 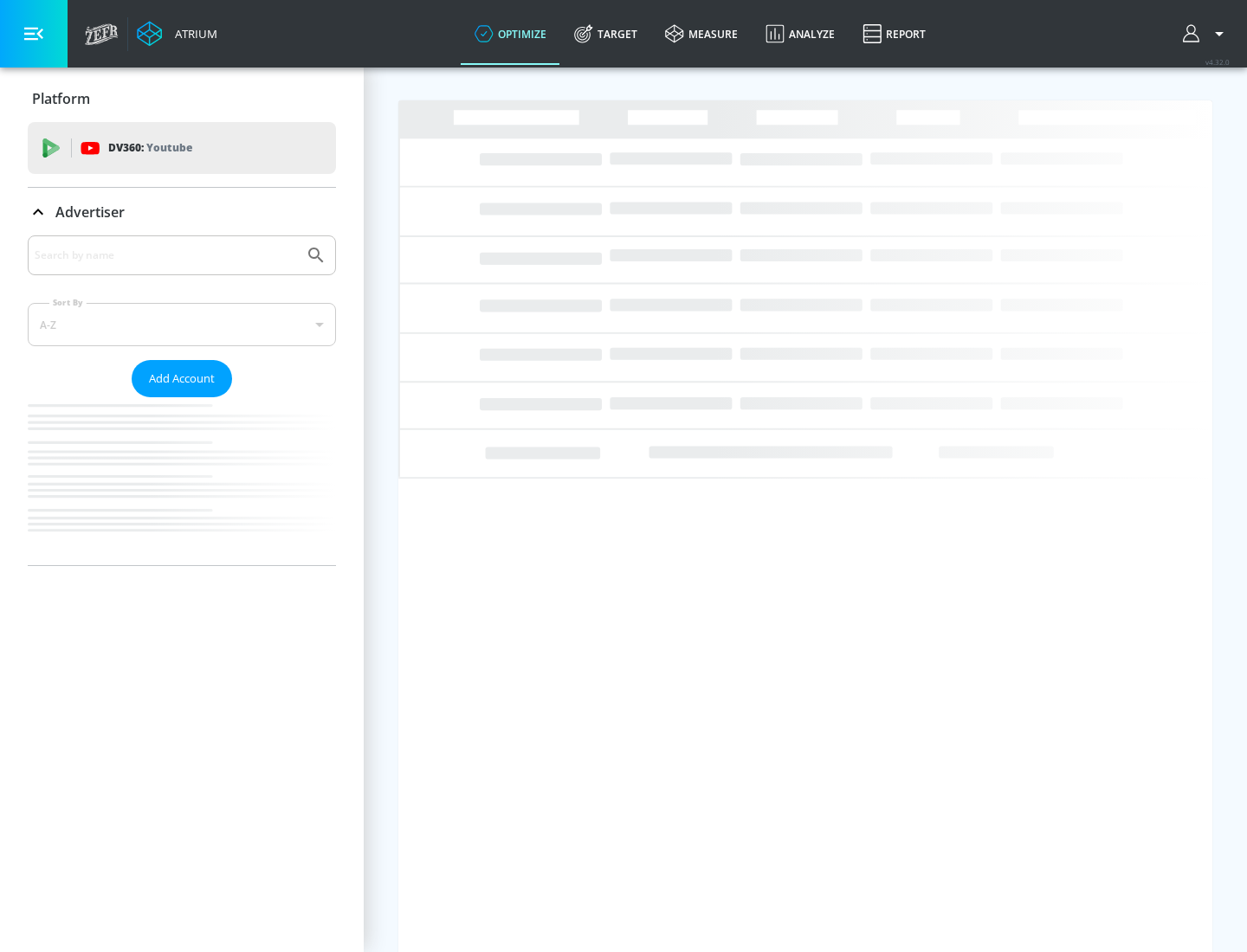 I want to click on nav: list of Advertiser, so click(x=182, y=481).